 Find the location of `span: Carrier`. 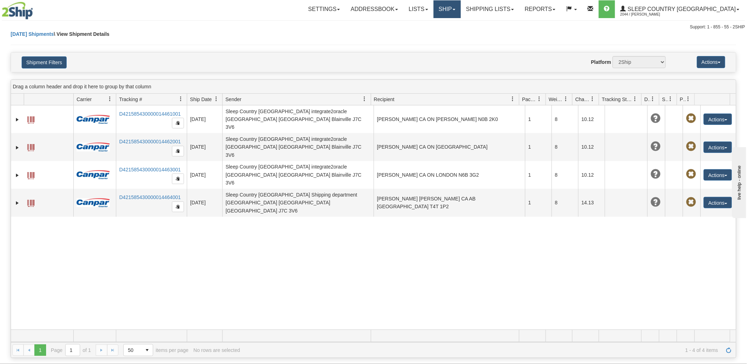

span: Carrier is located at coordinates (84, 99).